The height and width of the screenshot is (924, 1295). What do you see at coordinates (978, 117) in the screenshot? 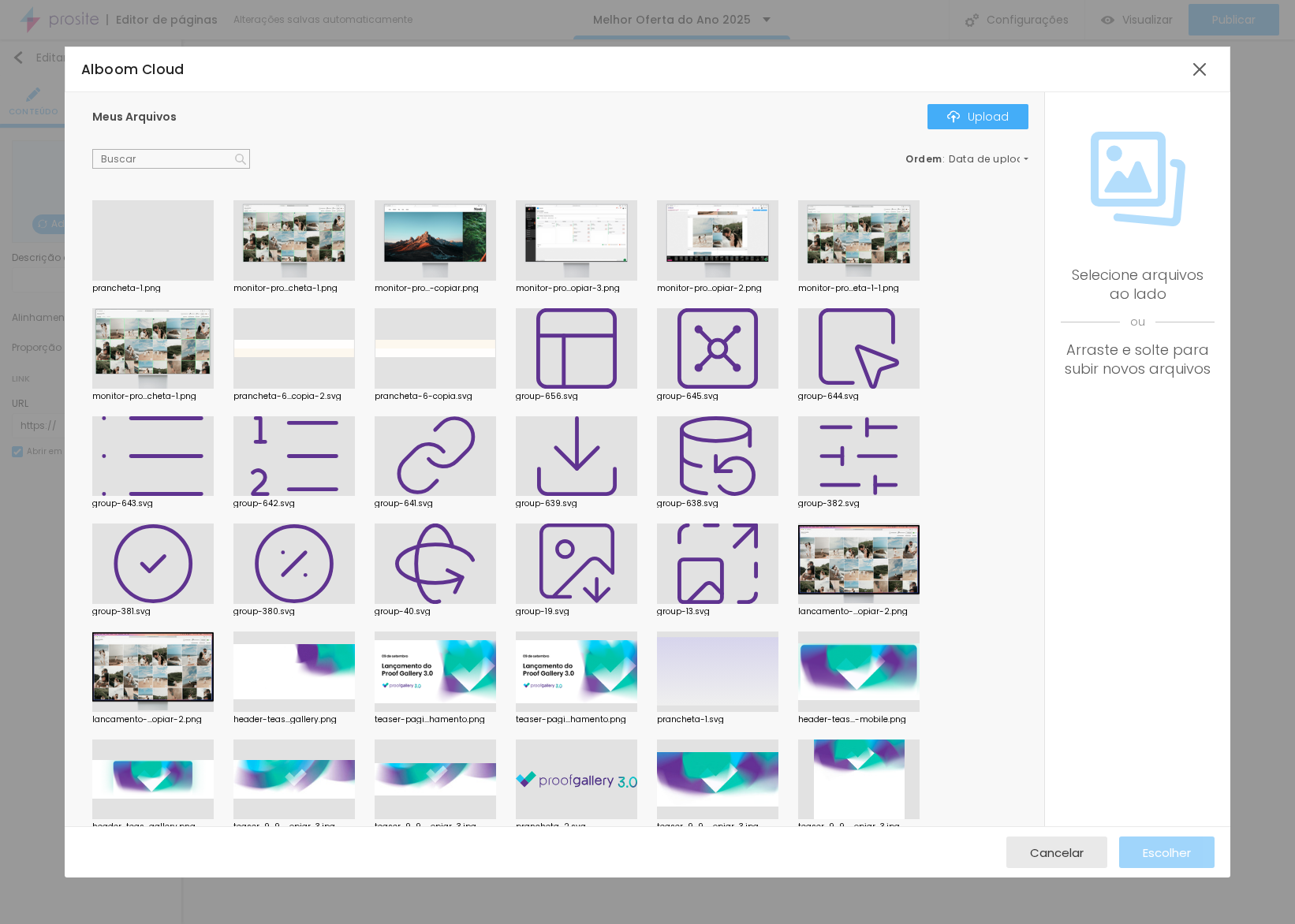
I see `button: IconeUpload` at bounding box center [978, 117].